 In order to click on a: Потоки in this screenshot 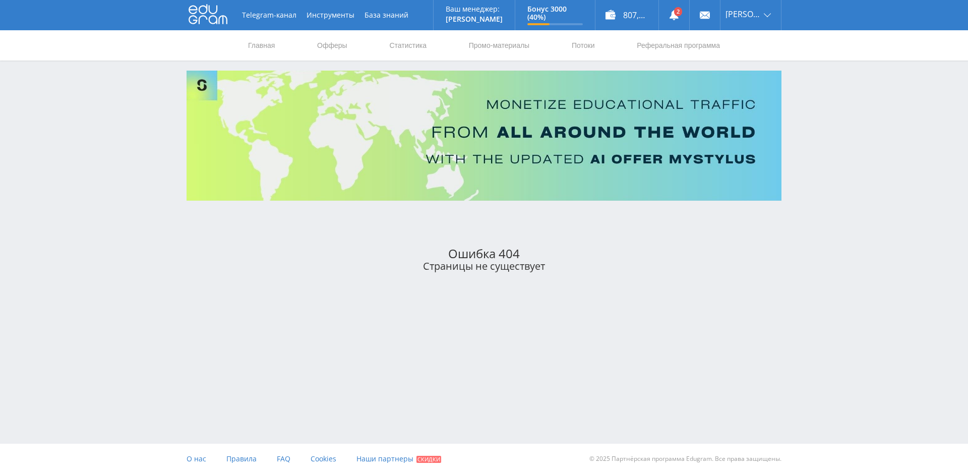, I will do `click(583, 45)`.